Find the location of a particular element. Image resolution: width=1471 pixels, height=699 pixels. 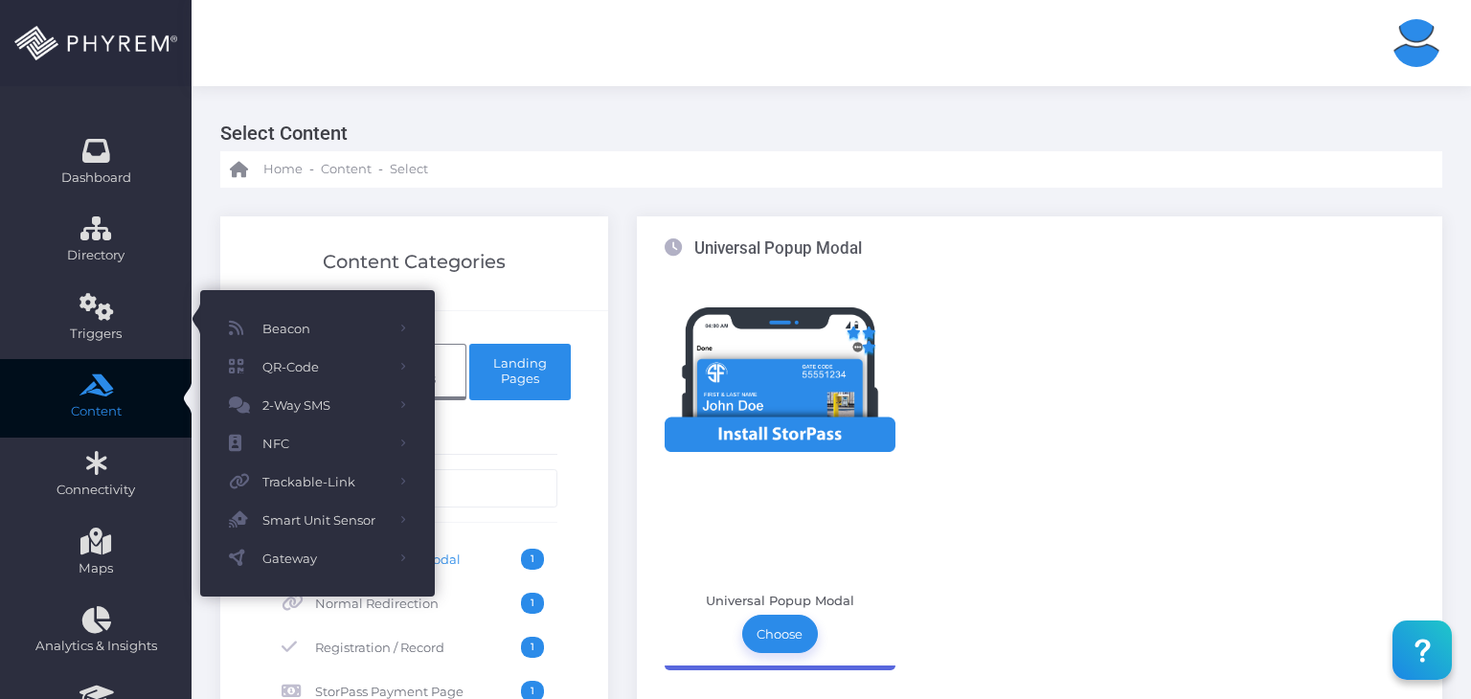

span: Home is located at coordinates (283, 170).